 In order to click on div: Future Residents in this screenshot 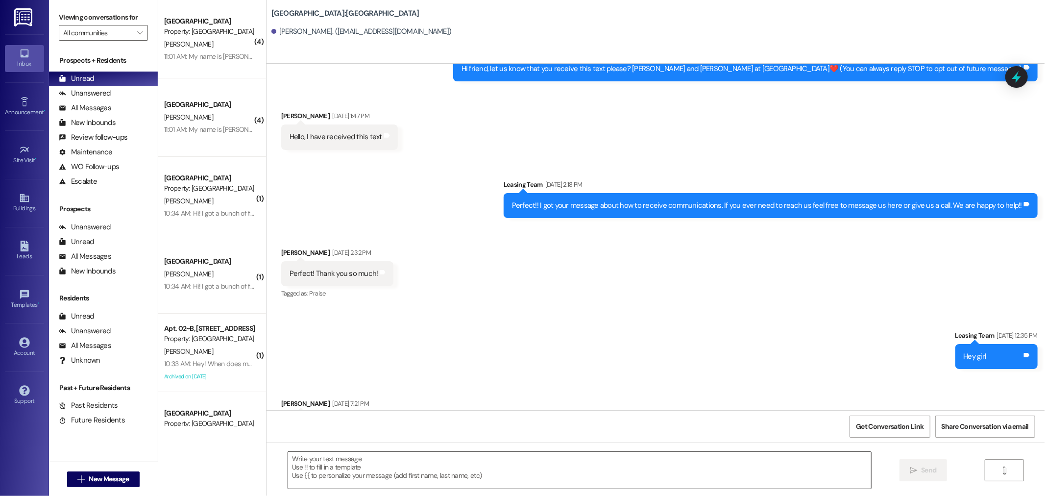, I will do `click(92, 420)`.